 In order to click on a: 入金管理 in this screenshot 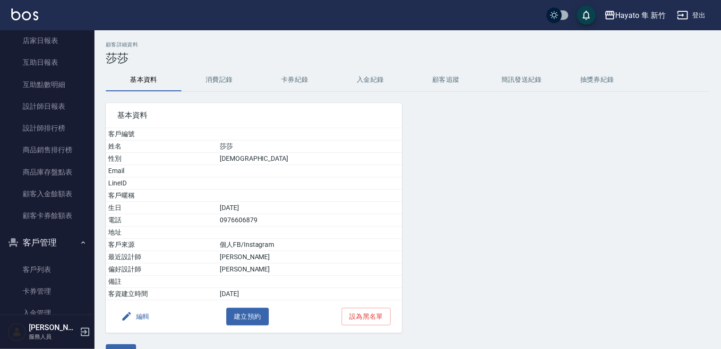, I will do `click(47, 313)`.